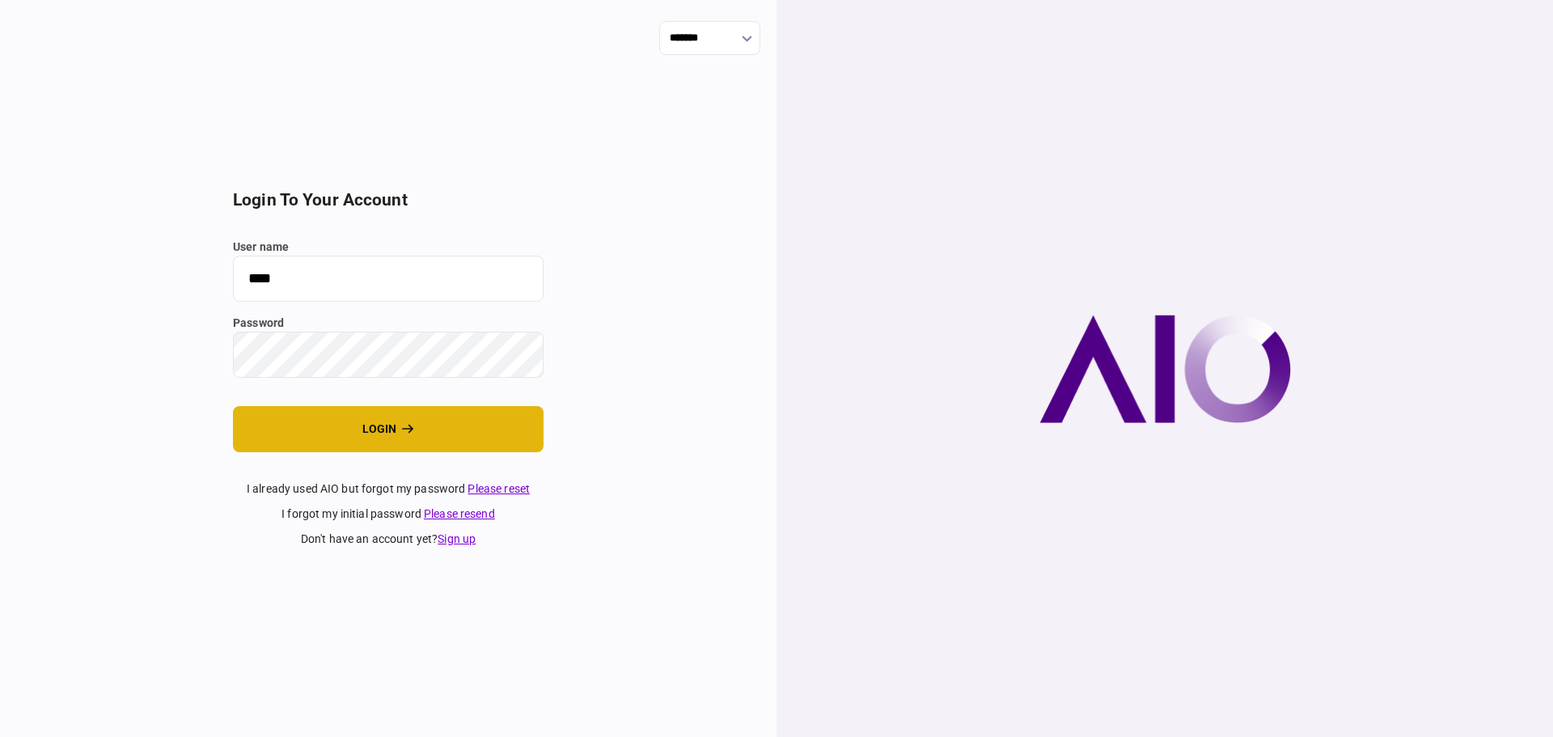 The height and width of the screenshot is (737, 1553). What do you see at coordinates (388, 539) in the screenshot?
I see `div: don't have an account yet ?` at bounding box center [388, 539].